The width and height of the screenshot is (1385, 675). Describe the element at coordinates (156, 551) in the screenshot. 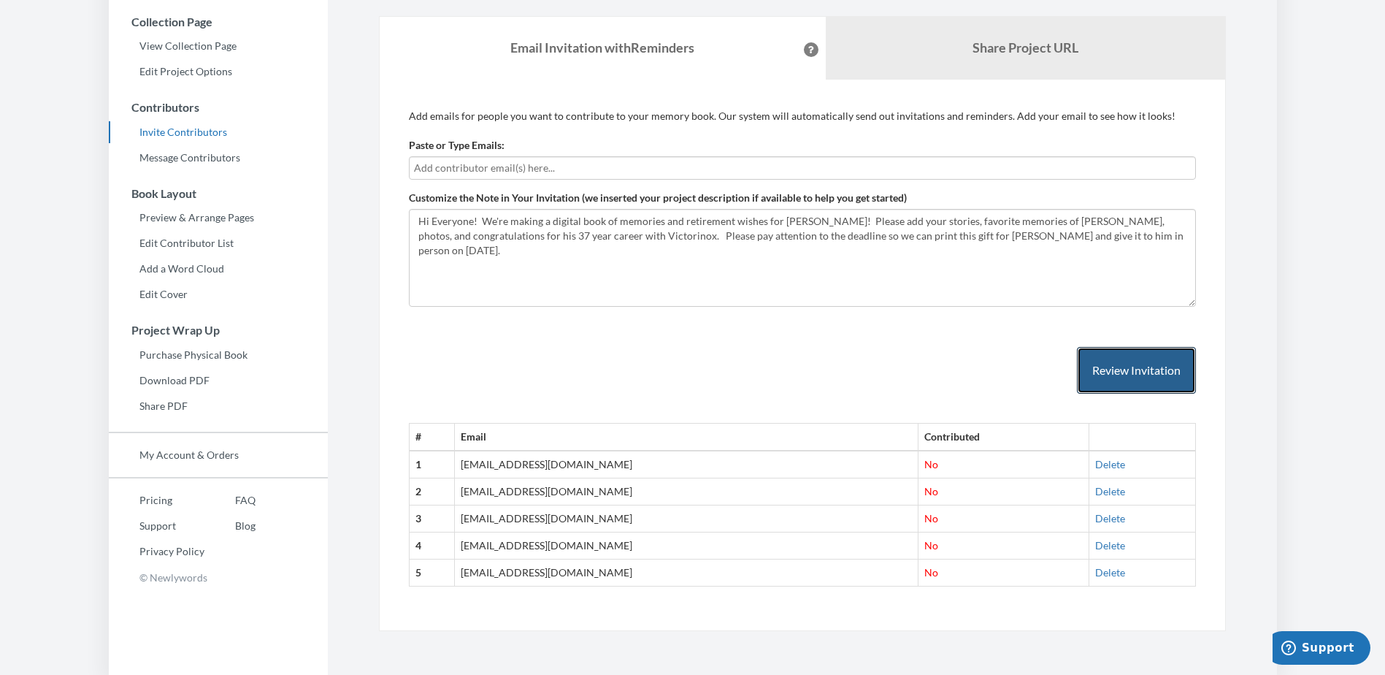

I see `a: Privacy Policy` at that location.